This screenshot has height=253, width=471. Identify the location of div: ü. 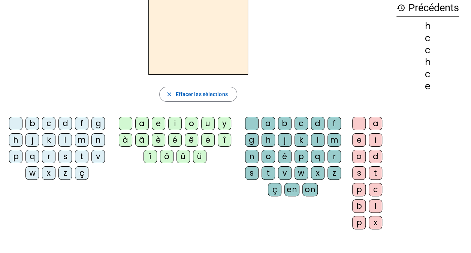
(200, 156).